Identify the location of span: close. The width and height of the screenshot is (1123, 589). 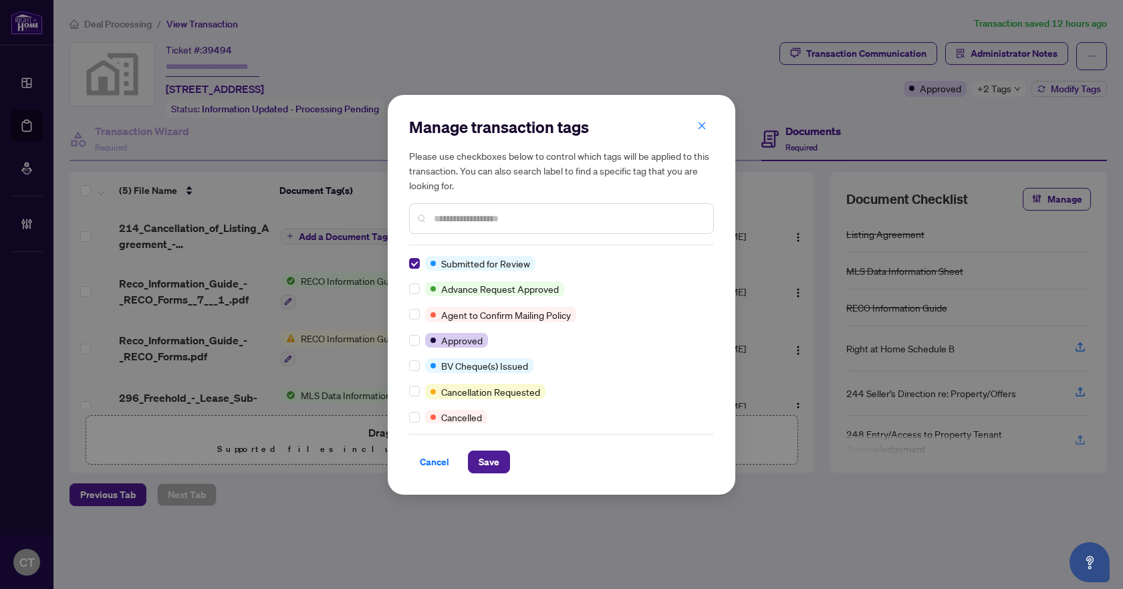
(702, 126).